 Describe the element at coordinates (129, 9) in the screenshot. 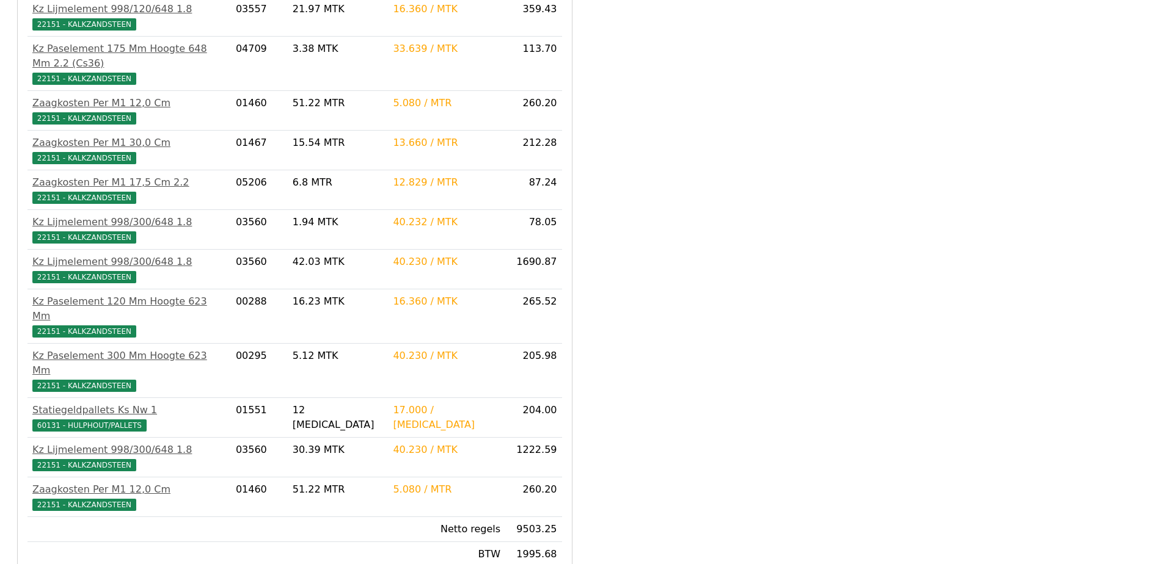

I see `div: Kz Lijmelement 998/120/648 1.8` at that location.